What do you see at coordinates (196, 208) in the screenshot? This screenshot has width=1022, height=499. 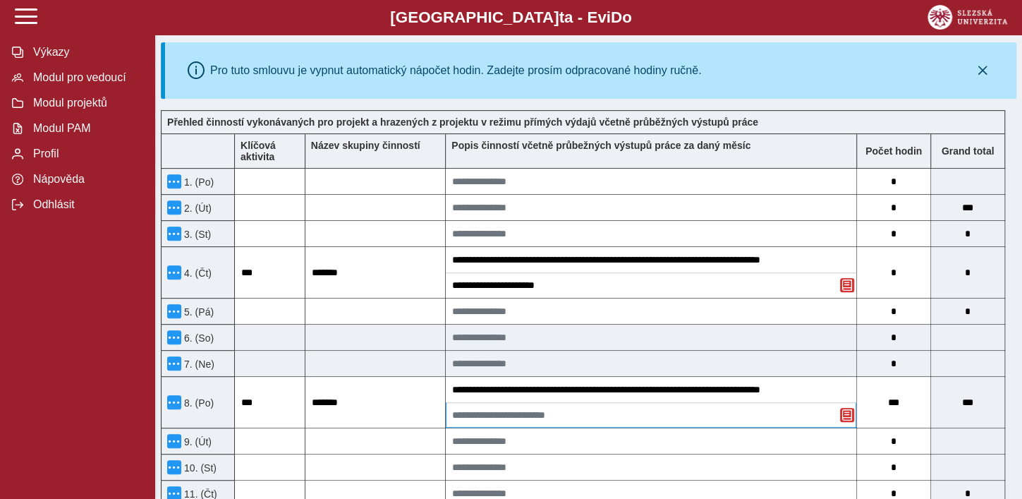 I see `span: 2. (Út)` at bounding box center [196, 208].